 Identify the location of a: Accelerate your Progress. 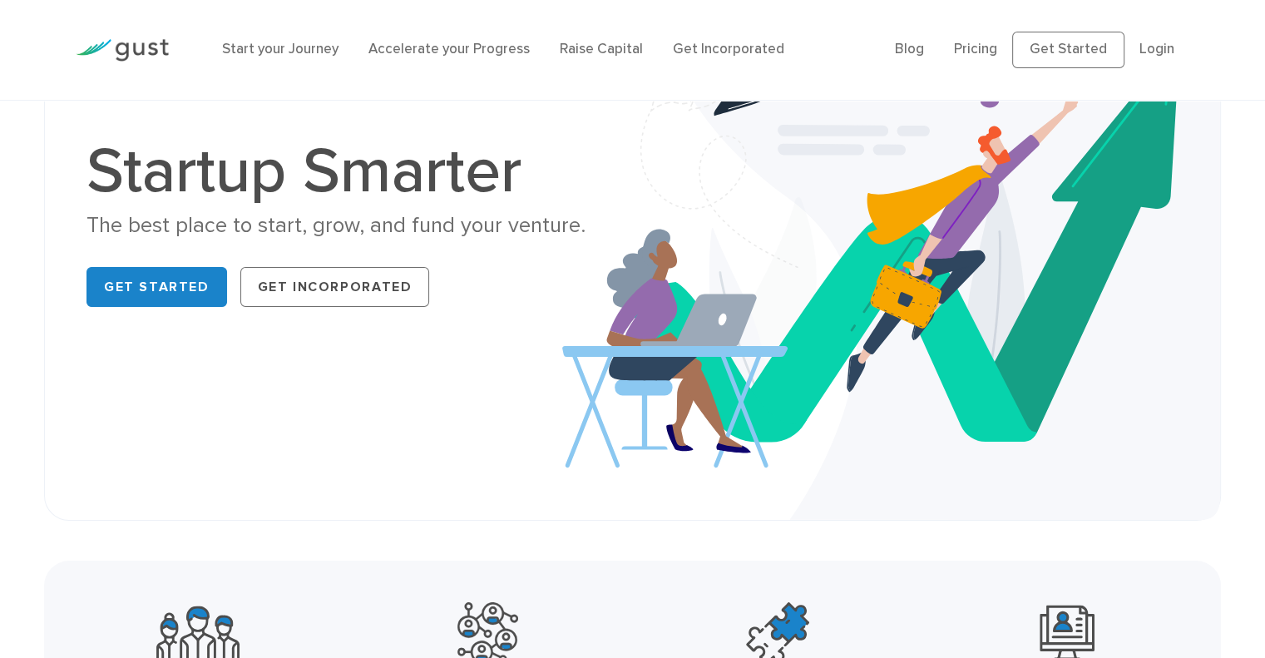
(449, 49).